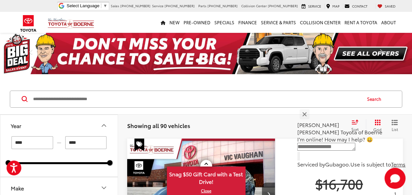 This screenshot has height=195, width=412. I want to click on button: Toggle Chat Window, so click(395, 178).